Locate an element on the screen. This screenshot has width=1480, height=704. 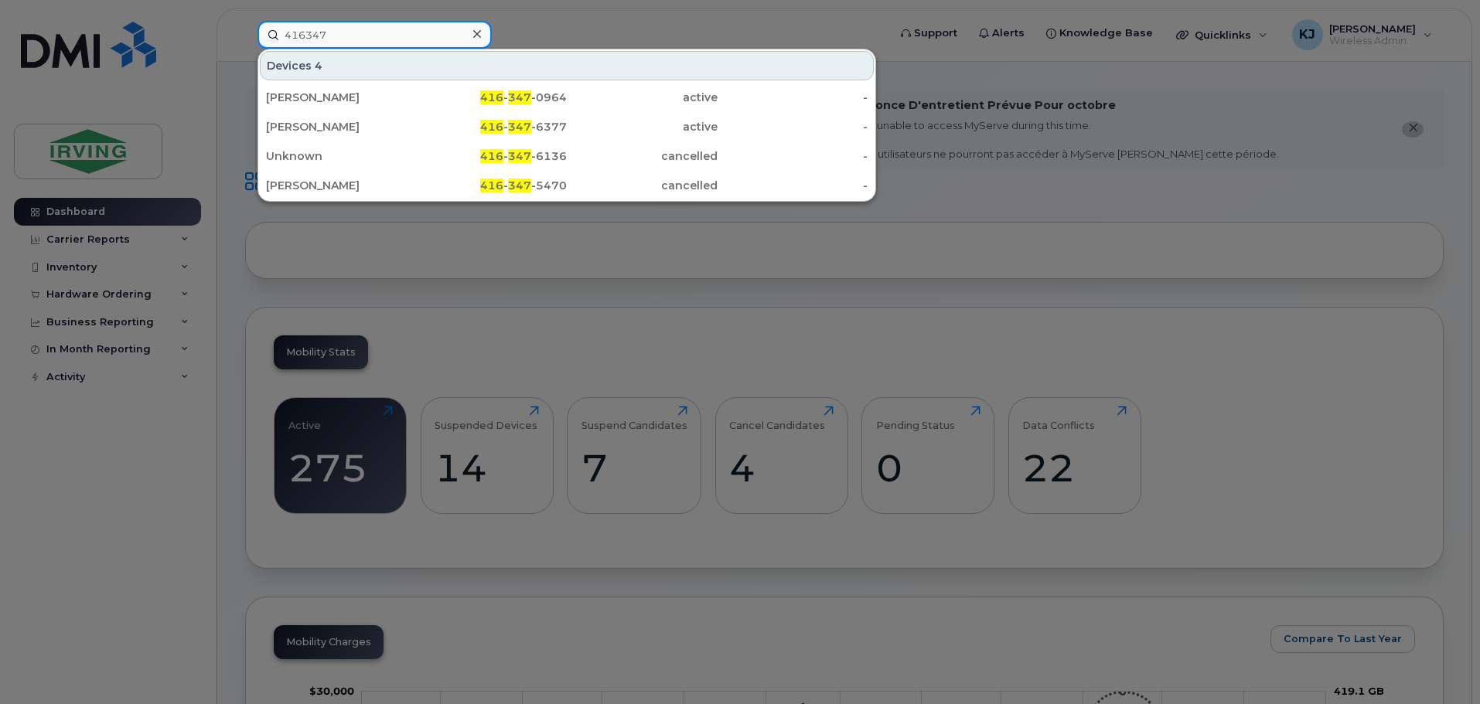
div: Devices is located at coordinates (567, 66).